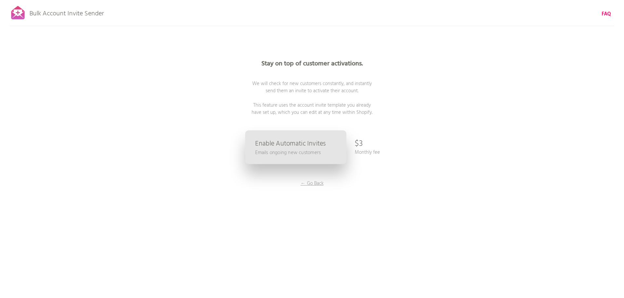  I want to click on p: Enable Automatic Invites, so click(290, 144).